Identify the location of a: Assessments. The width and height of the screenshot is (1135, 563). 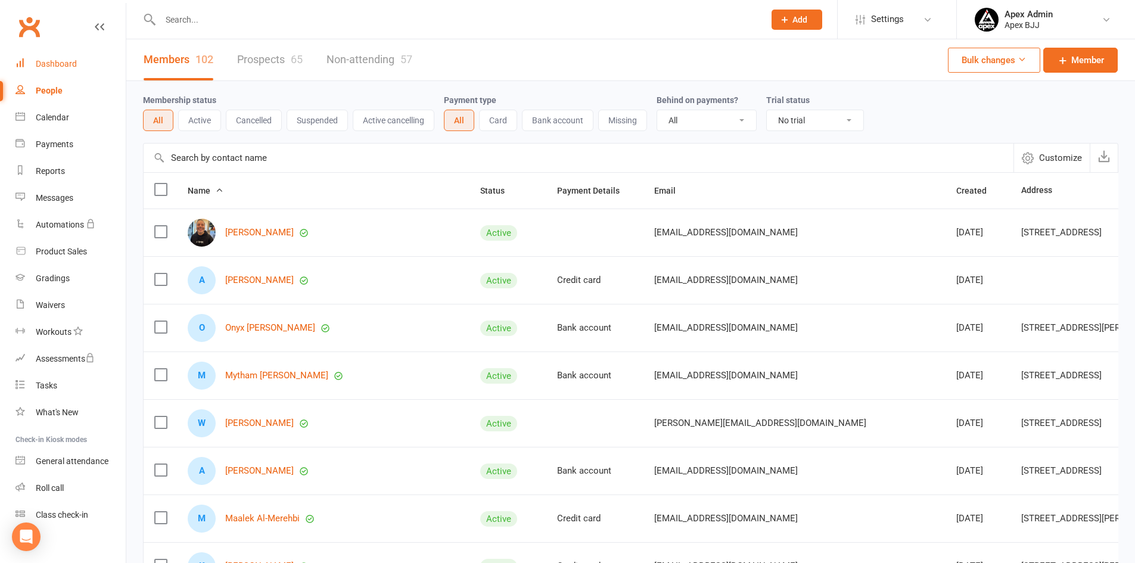
(70, 359).